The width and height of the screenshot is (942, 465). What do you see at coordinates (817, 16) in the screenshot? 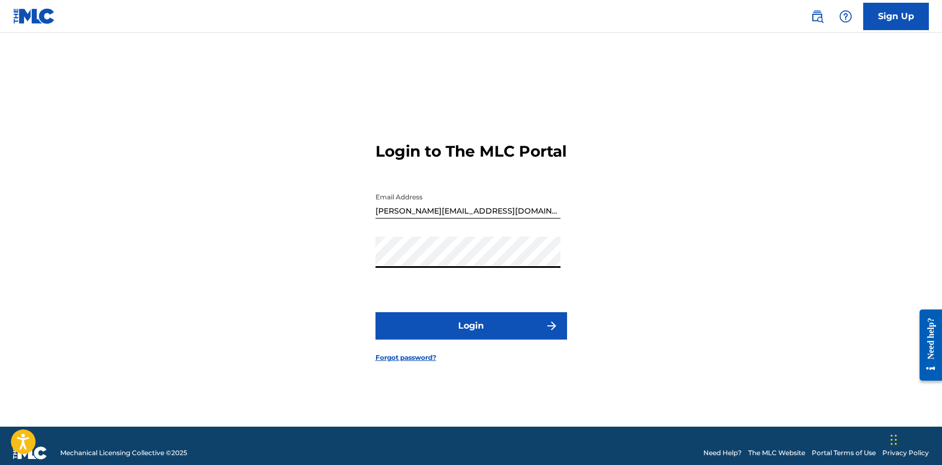
I see `img: search` at bounding box center [817, 16].